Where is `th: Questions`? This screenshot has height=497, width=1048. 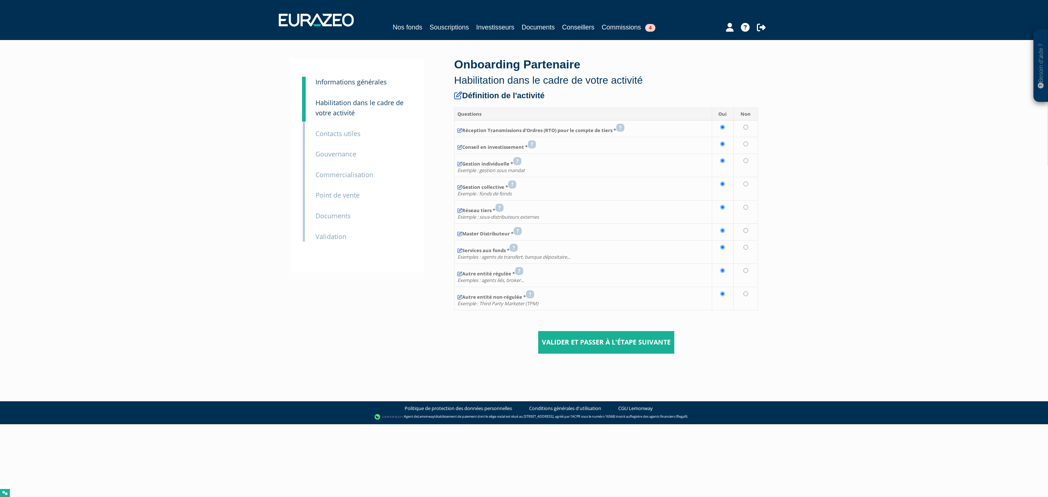
th: Questions is located at coordinates (584, 114).